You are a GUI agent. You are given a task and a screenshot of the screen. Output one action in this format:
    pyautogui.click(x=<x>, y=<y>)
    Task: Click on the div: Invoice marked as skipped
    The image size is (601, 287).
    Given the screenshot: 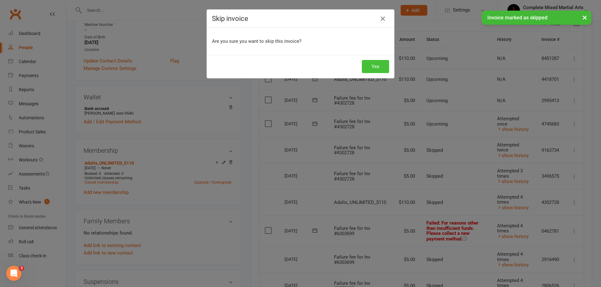 What is the action you would take?
    pyautogui.click(x=536, y=18)
    